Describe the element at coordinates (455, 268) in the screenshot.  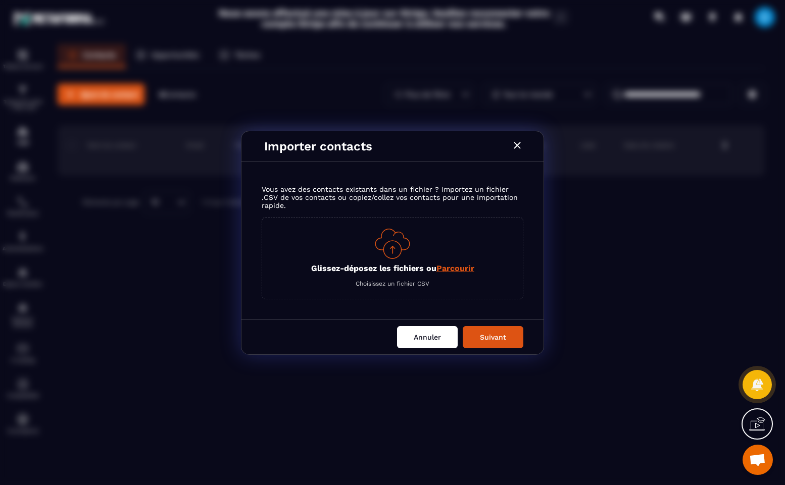
I see `span: Parcourir` at that location.